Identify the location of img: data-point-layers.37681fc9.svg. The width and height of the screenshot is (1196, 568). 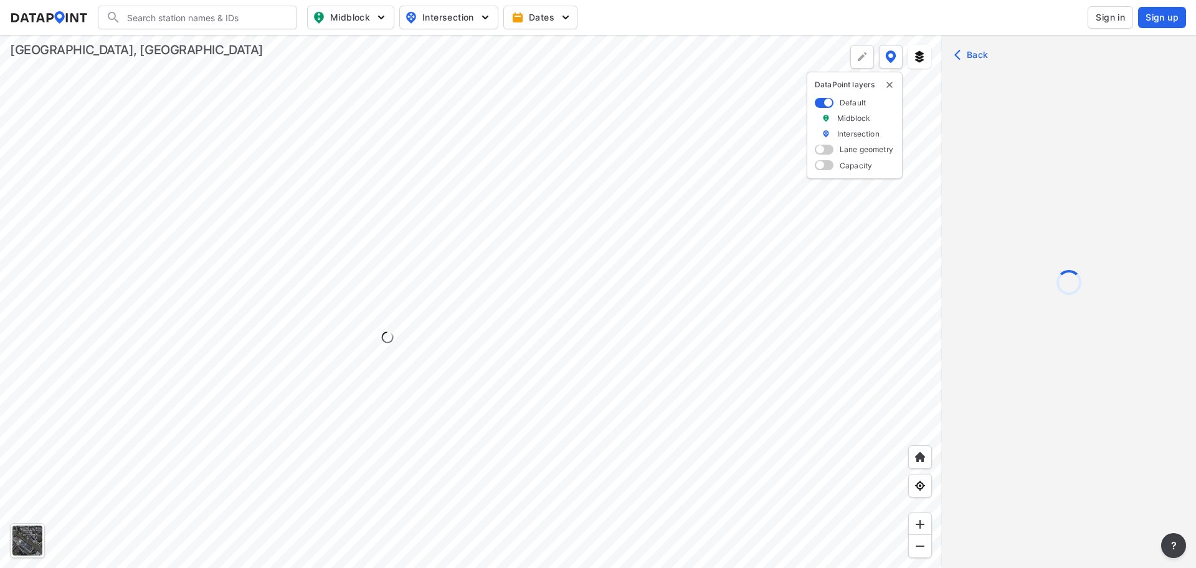
(891, 57).